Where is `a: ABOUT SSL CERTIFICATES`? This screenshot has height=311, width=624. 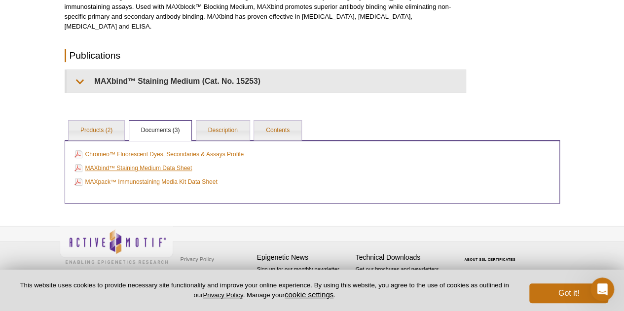 a: ABOUT SSL CERTIFICATES is located at coordinates (490, 260).